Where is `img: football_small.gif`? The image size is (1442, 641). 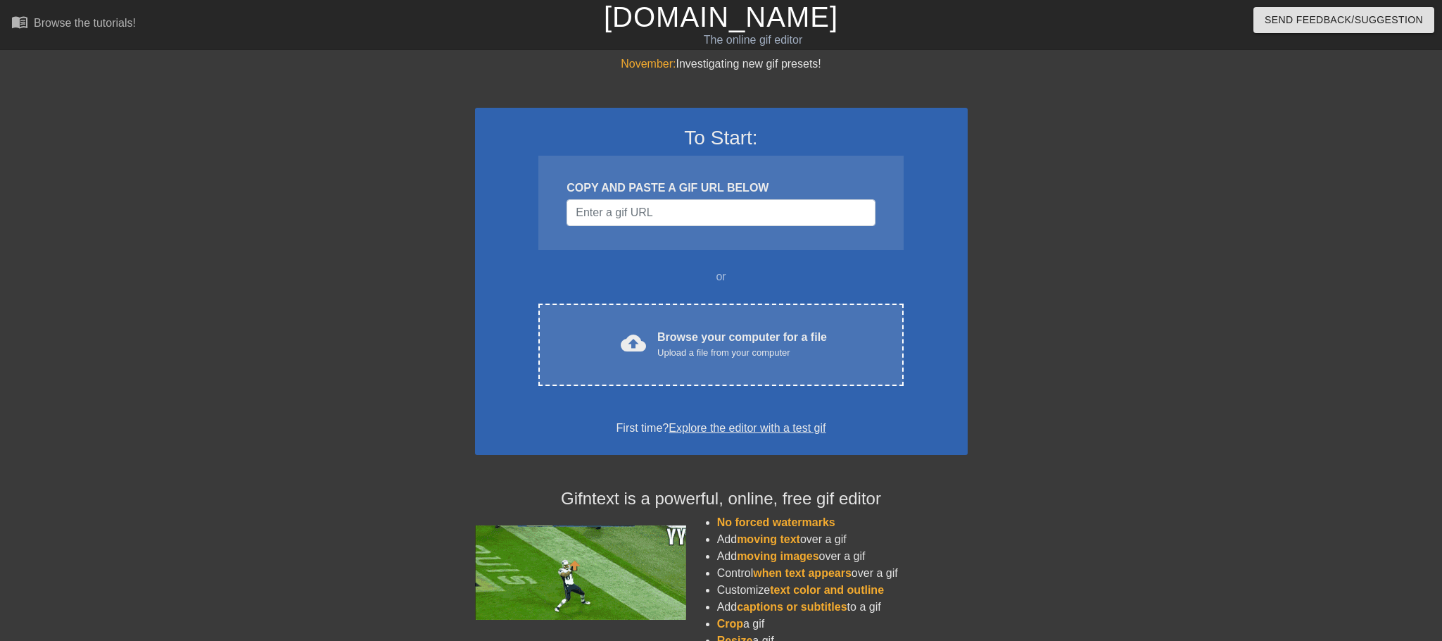 img: football_small.gif is located at coordinates (581, 572).